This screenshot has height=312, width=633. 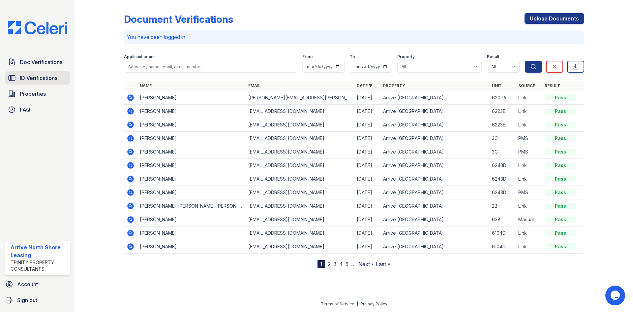 What do you see at coordinates (493, 57) in the screenshot?
I see `label: Result` at bounding box center [493, 57].